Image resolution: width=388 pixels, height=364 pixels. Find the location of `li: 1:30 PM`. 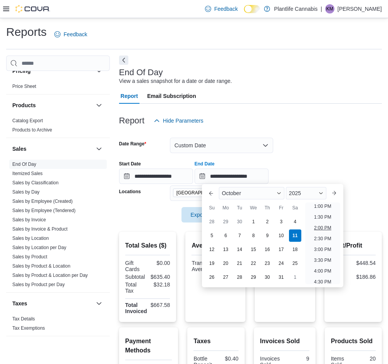

li: 1:30 PM is located at coordinates (323, 217).